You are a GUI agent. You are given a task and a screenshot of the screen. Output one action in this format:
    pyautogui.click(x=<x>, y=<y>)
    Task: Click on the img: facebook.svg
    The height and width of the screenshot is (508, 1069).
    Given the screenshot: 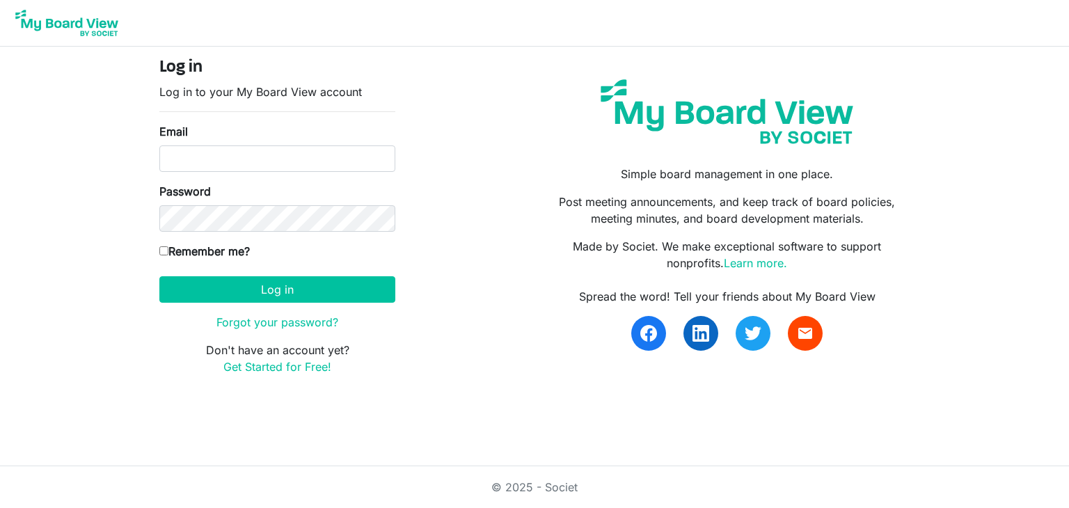 What is the action you would take?
    pyautogui.click(x=649, y=333)
    